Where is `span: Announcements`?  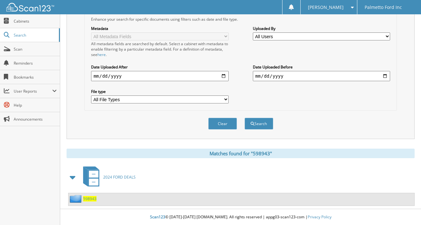
span: Announcements is located at coordinates (35, 119).